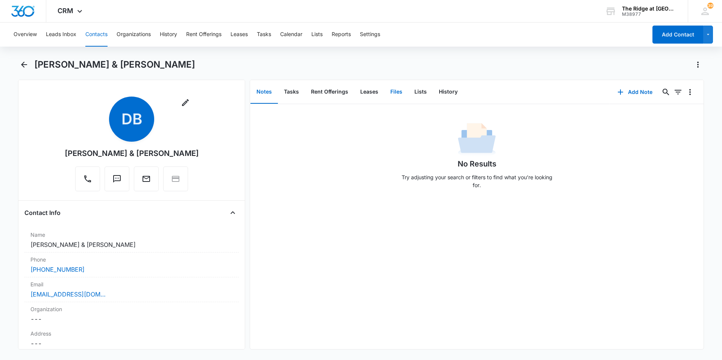 Image resolution: width=722 pixels, height=360 pixels. What do you see at coordinates (65, 11) in the screenshot?
I see `span: CRM` at bounding box center [65, 11].